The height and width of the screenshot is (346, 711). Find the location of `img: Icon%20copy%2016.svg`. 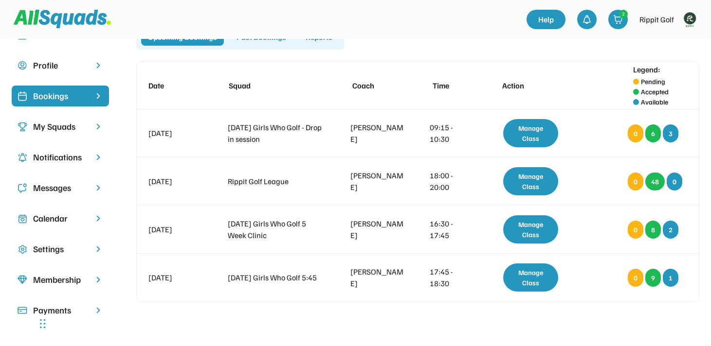

img: Icon%20copy%2016.svg is located at coordinates (22, 250).